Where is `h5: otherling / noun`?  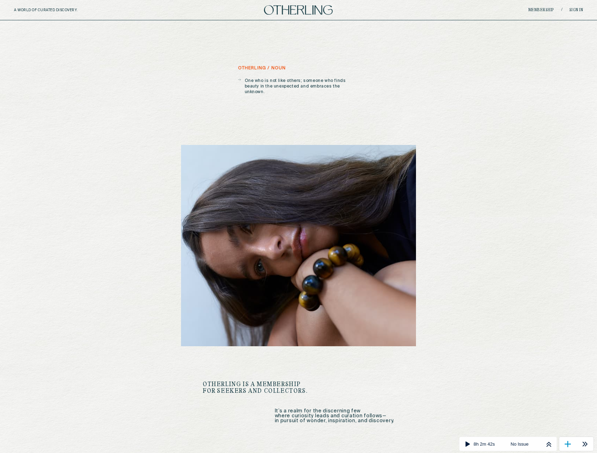
h5: otherling / noun is located at coordinates (262, 68).